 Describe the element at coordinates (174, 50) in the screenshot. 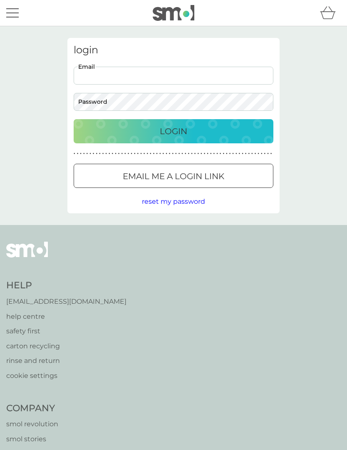

I see `h3: login` at that location.